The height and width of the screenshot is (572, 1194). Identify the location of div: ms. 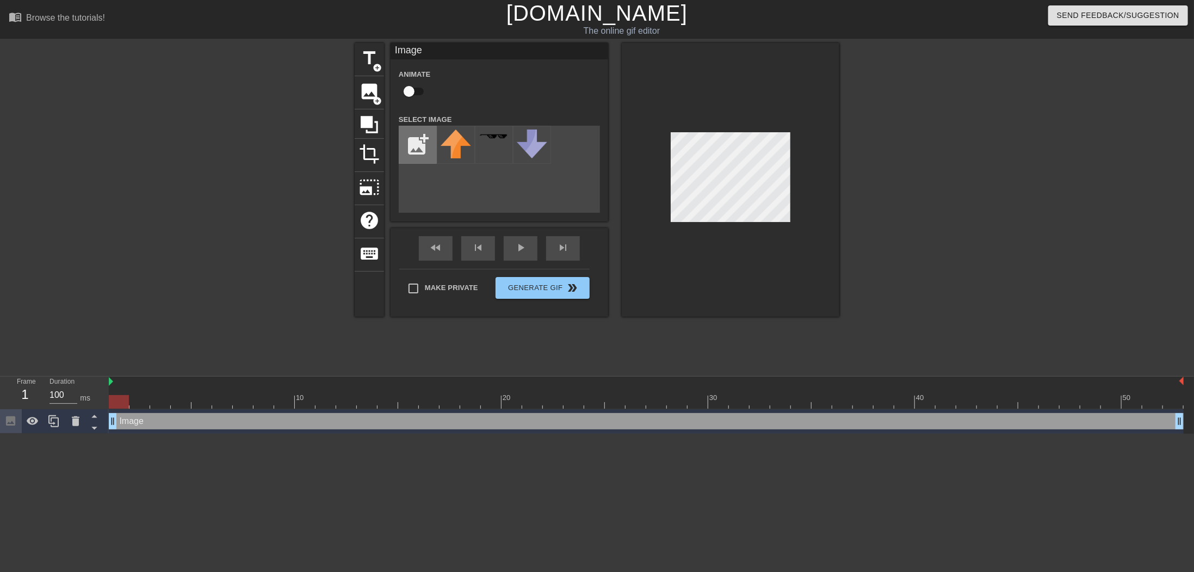
(85, 398).